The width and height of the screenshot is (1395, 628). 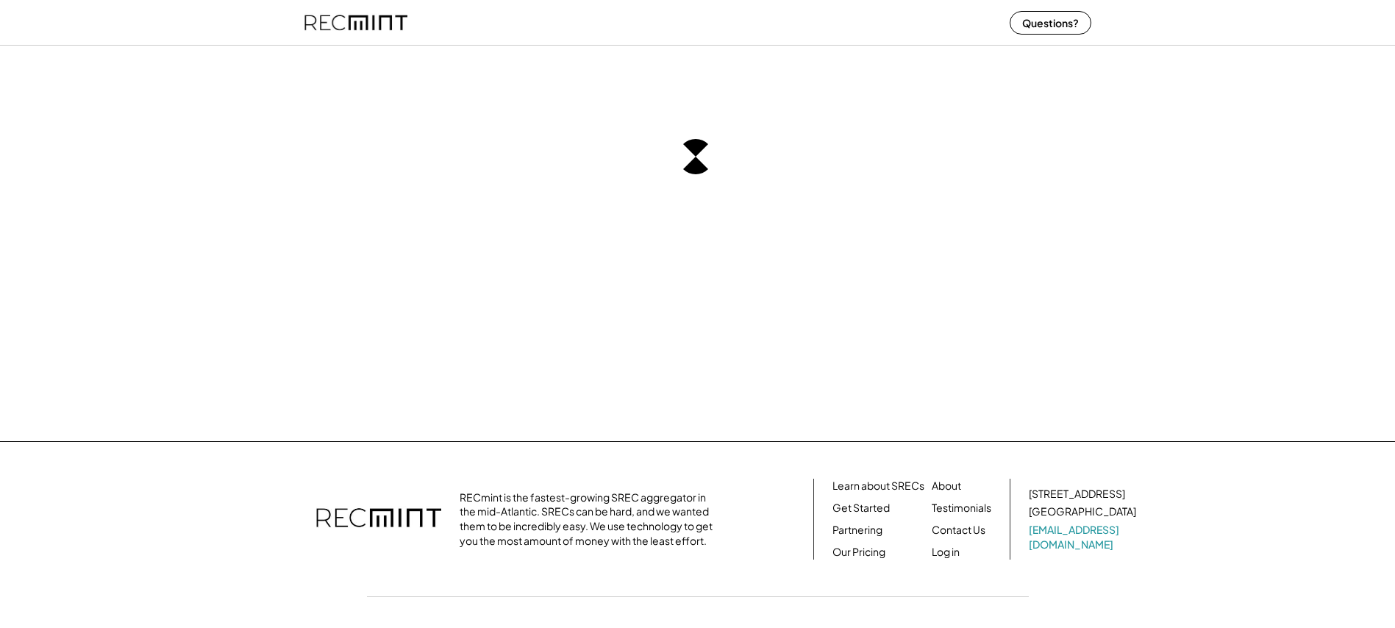 I want to click on a: Get Started, so click(x=861, y=508).